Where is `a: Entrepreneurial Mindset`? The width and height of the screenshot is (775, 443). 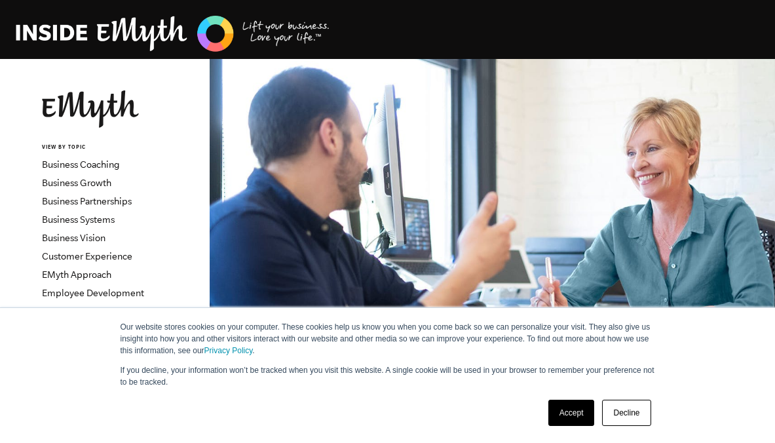 a: Entrepreneurial Mindset is located at coordinates (93, 311).